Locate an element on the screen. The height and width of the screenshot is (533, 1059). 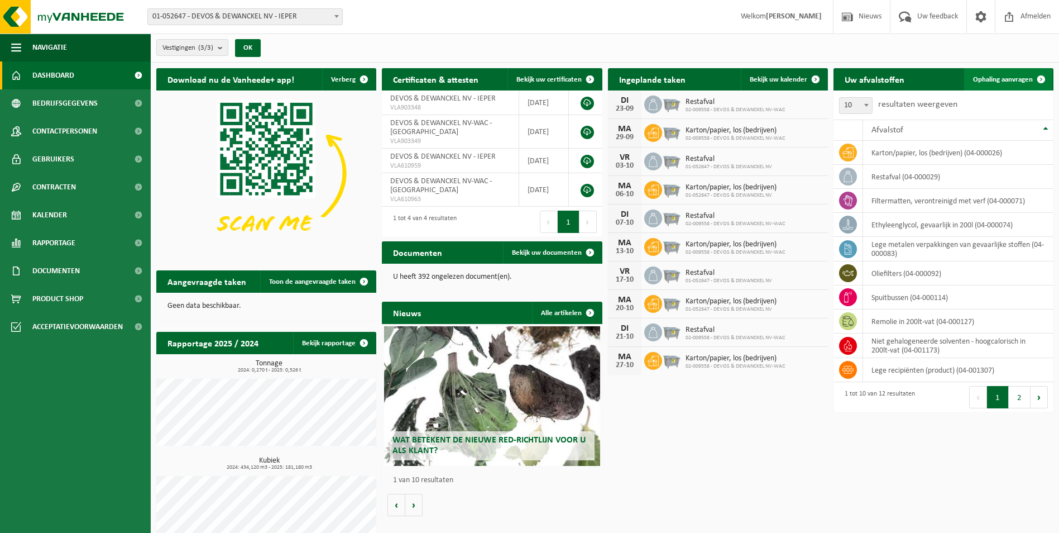
h2: Aangevraagde taken is located at coordinates (207, 281).